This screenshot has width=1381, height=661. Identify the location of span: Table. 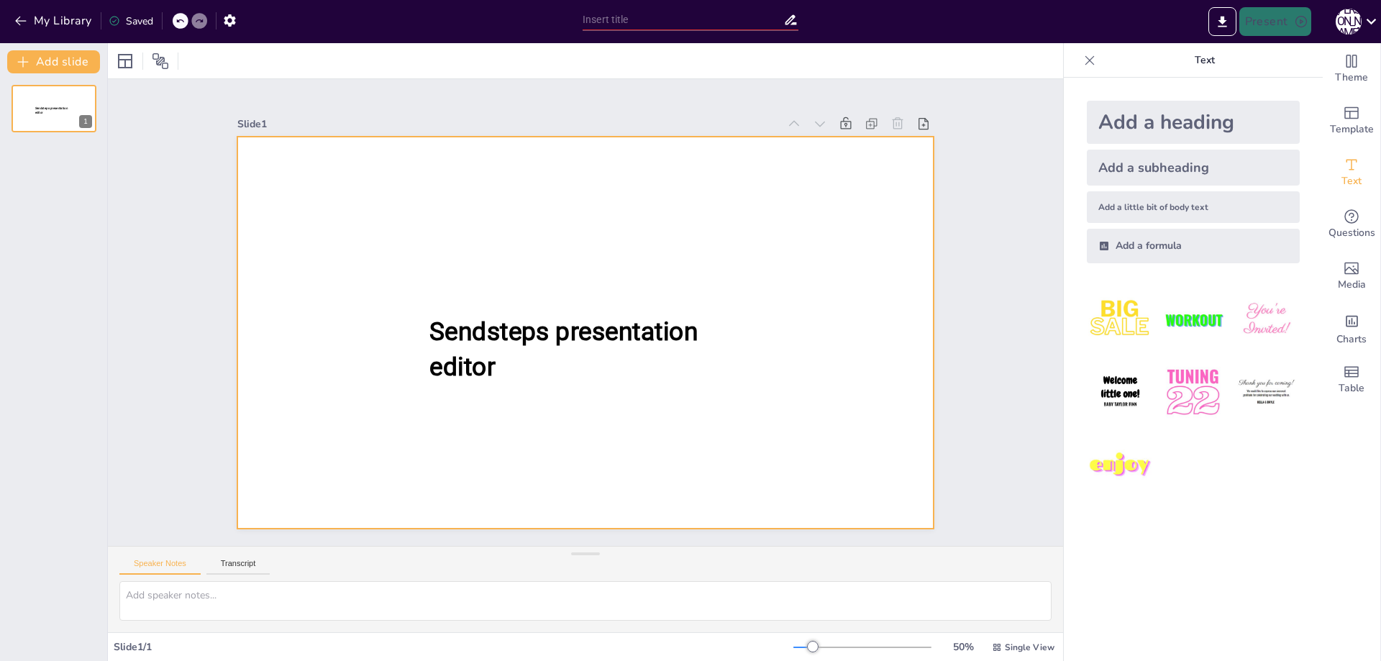
(1351, 388).